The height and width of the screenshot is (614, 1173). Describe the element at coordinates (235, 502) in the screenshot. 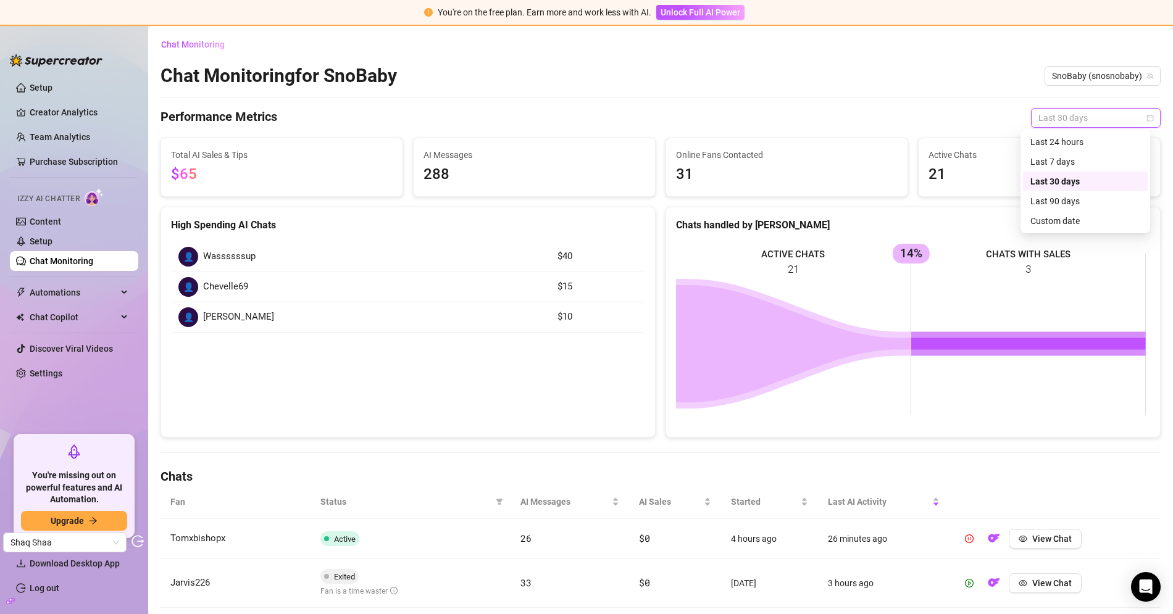

I see `th: Fan` at that location.